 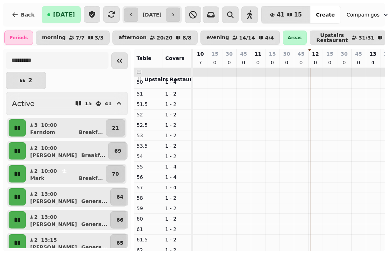 What do you see at coordinates (115, 174) in the screenshot?
I see `button: 70` at bounding box center [115, 174].